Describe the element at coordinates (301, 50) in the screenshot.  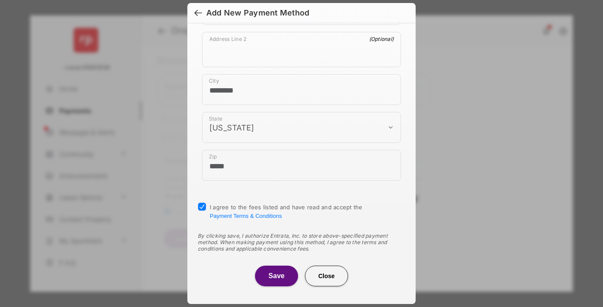
I see `div: payment_method_screening[postal_addresses][addressLine2]` at that location.